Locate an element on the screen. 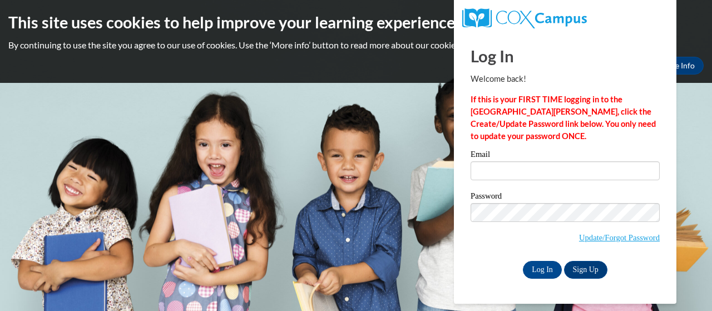 The image size is (712, 311). a: Update/Forgot Password is located at coordinates (619, 237).